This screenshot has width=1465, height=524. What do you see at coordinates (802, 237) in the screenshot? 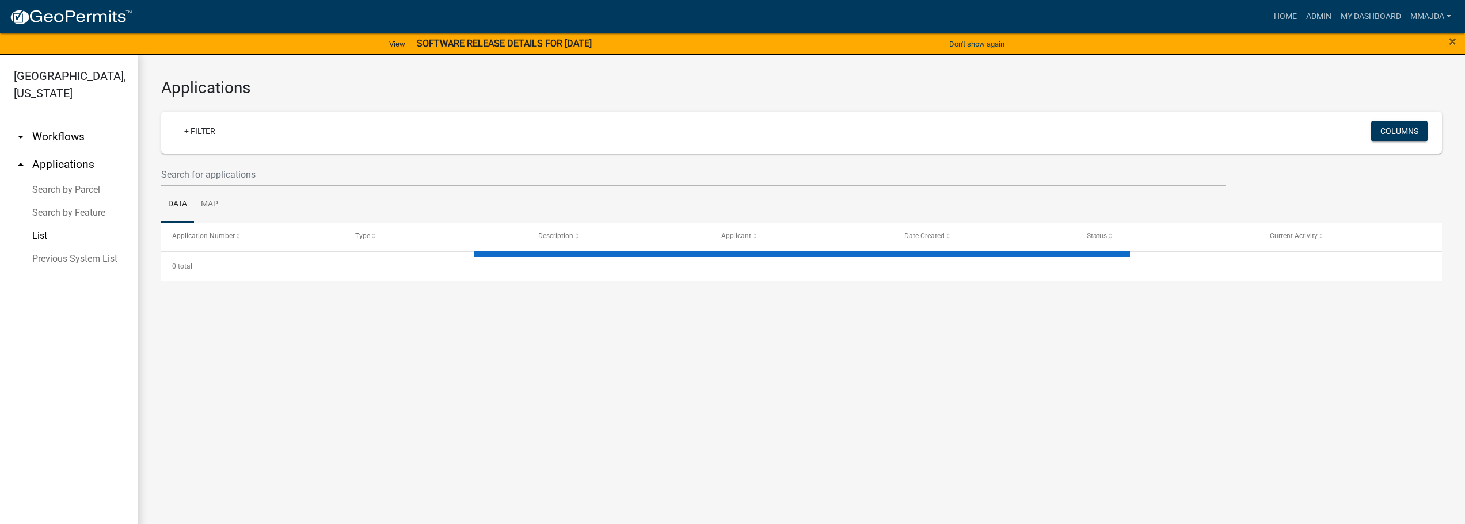
I see `datatable-header-cell: Applicant` at bounding box center [802, 237].